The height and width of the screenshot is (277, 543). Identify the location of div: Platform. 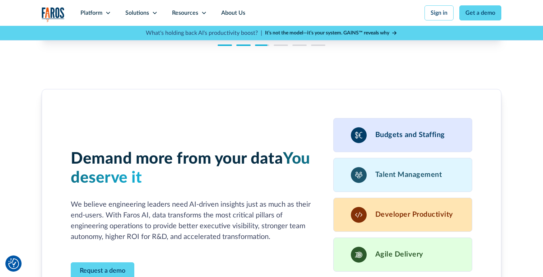
(91, 13).